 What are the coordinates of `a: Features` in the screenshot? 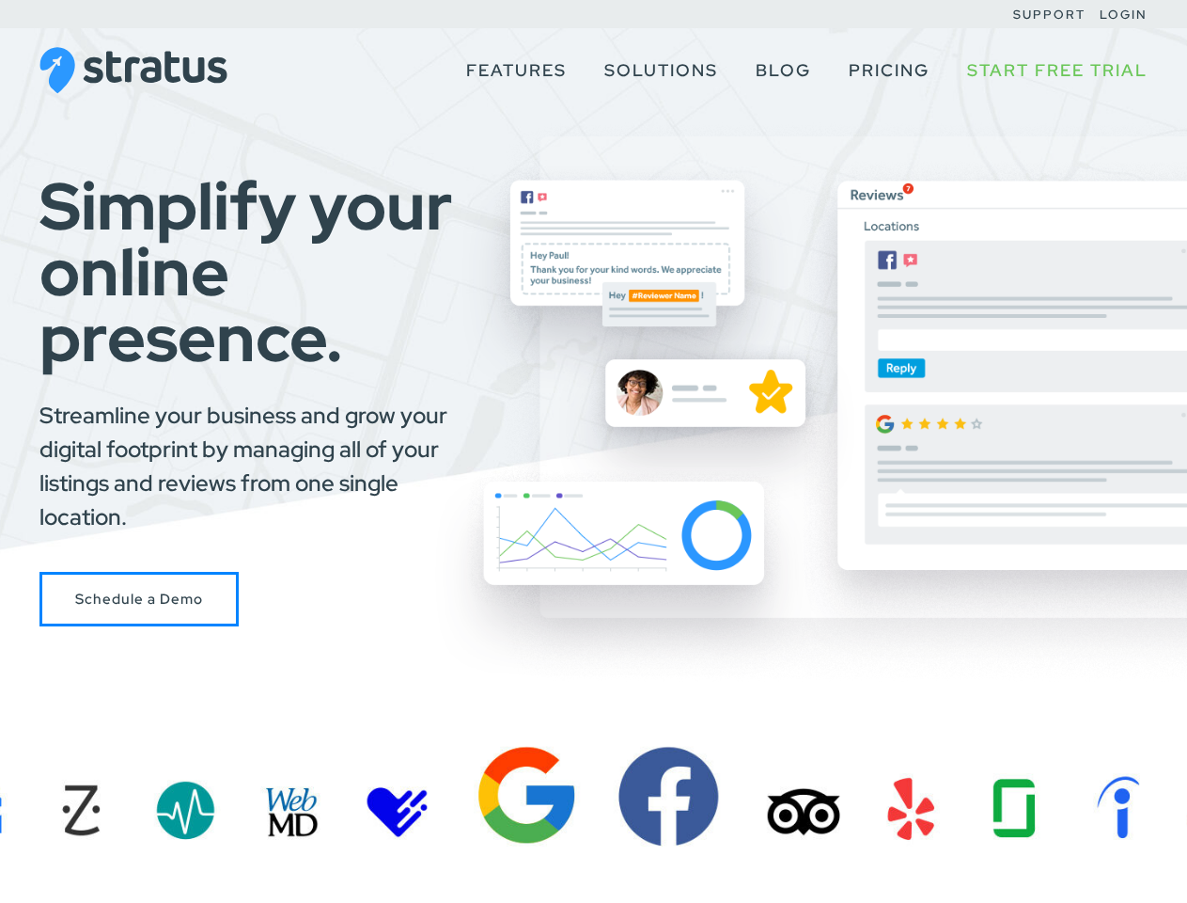 It's located at (516, 71).